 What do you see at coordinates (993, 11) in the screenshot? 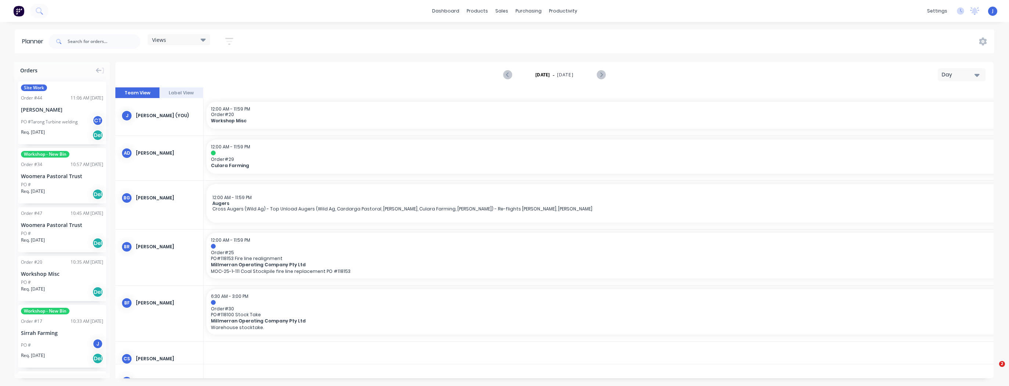
I see `span: J` at bounding box center [993, 11].